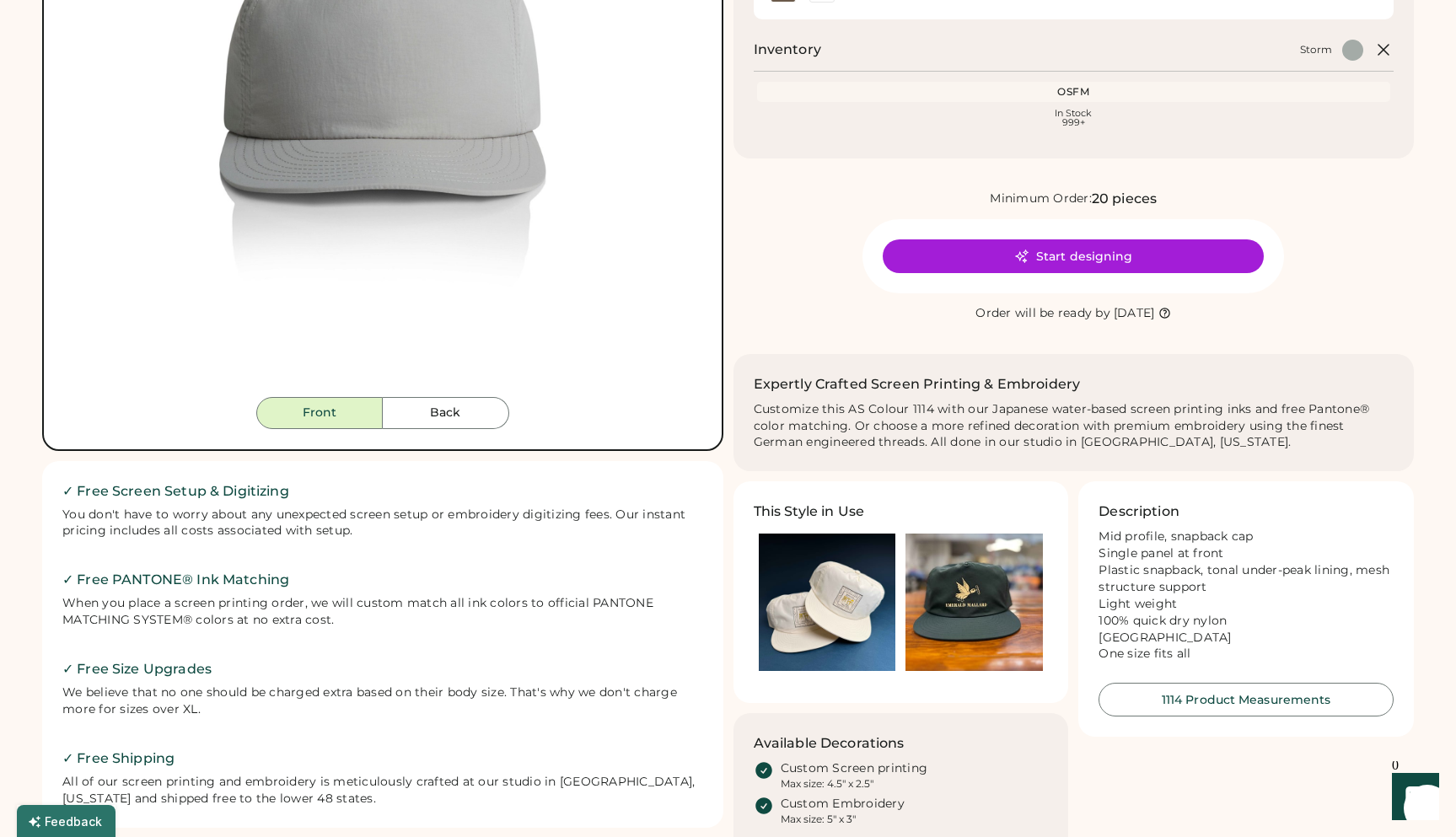  I want to click on div: All of our screen printing and embroidery is meticulously crafted at our studio in [GEOGRAPHIC_DA..., so click(383, 791).